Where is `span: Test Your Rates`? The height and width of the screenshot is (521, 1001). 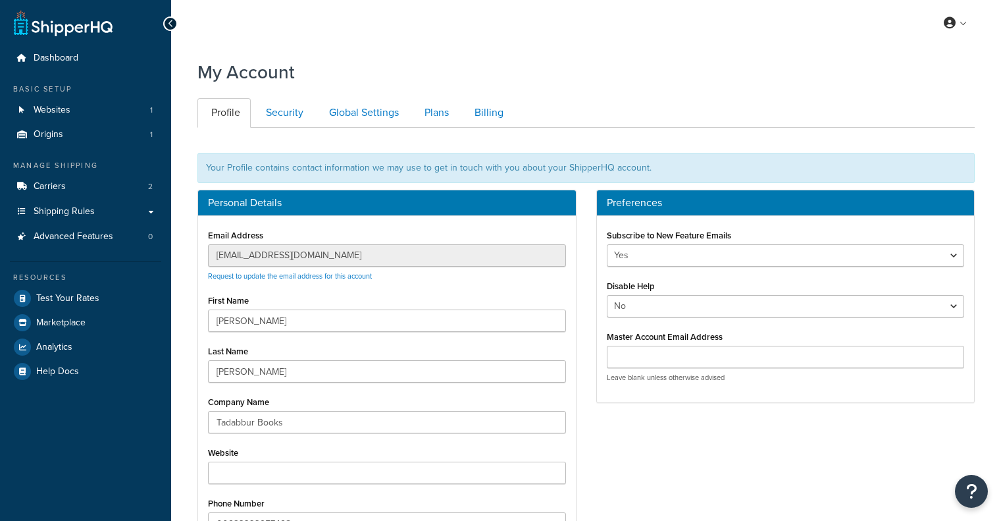
span: Test Your Rates is located at coordinates (68, 298).